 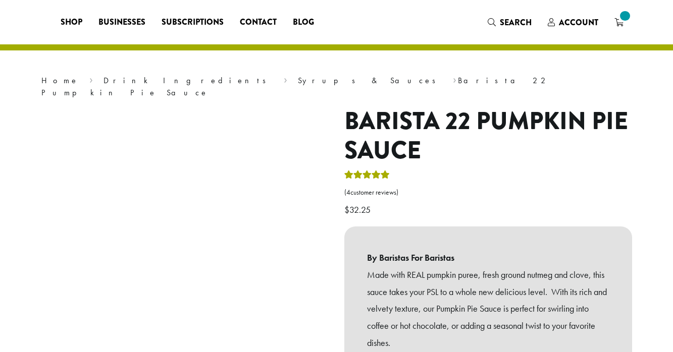 I want to click on a: Subscriptions, so click(x=192, y=22).